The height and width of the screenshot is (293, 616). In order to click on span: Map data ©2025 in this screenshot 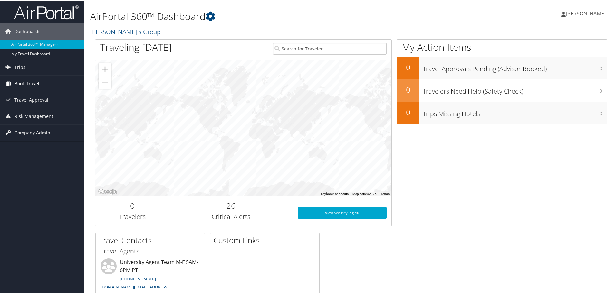, I will do `click(364, 193)`.